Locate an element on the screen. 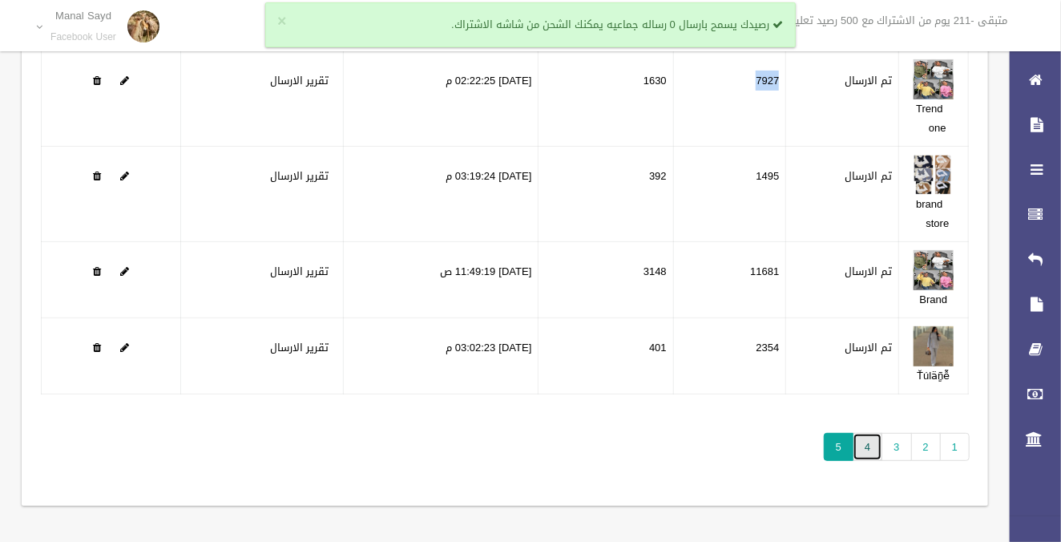 Image resolution: width=1061 pixels, height=542 pixels. img: 638936328998072097.jpg is located at coordinates (934, 175).